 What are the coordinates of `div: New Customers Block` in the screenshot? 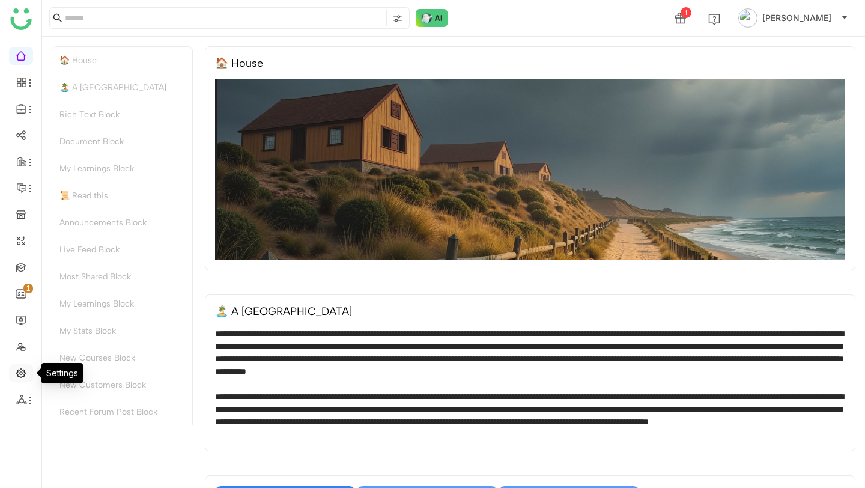 It's located at (122, 385).